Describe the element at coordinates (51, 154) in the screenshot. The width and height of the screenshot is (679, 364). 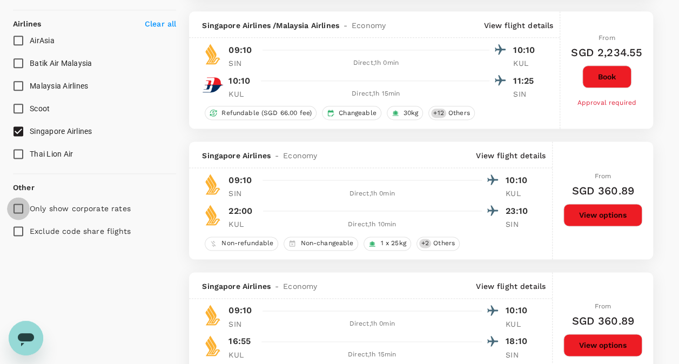
I see `span: Thai Lion Air` at that location.